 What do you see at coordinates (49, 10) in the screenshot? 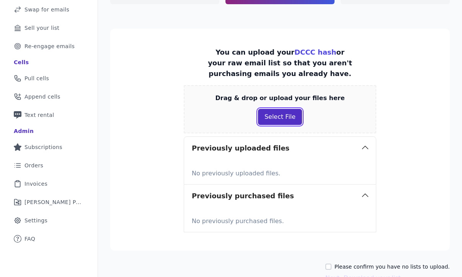
I see `a: Swap for emails` at bounding box center [49, 10].